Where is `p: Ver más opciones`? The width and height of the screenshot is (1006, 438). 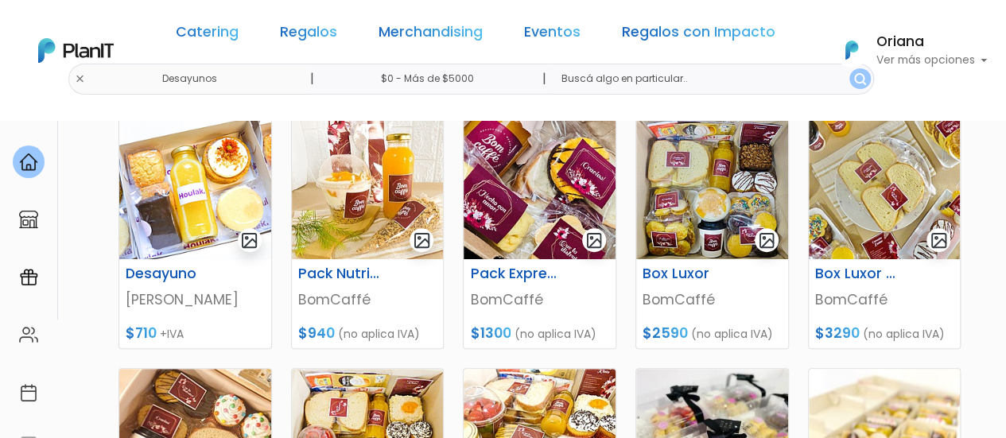
p: Ver más opciones is located at coordinates (931, 60).